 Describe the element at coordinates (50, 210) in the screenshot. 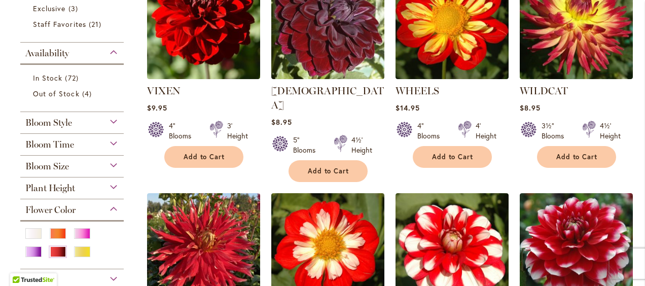

I see `span: Flower Color` at that location.